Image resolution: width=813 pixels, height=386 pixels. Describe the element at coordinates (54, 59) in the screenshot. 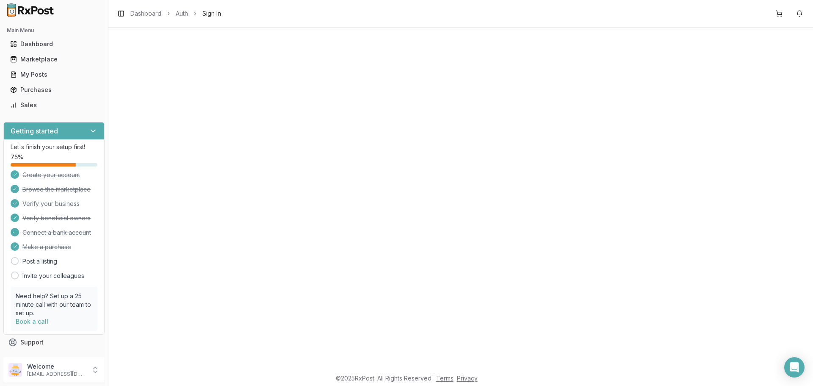

I see `button: Marketplace` at that location.